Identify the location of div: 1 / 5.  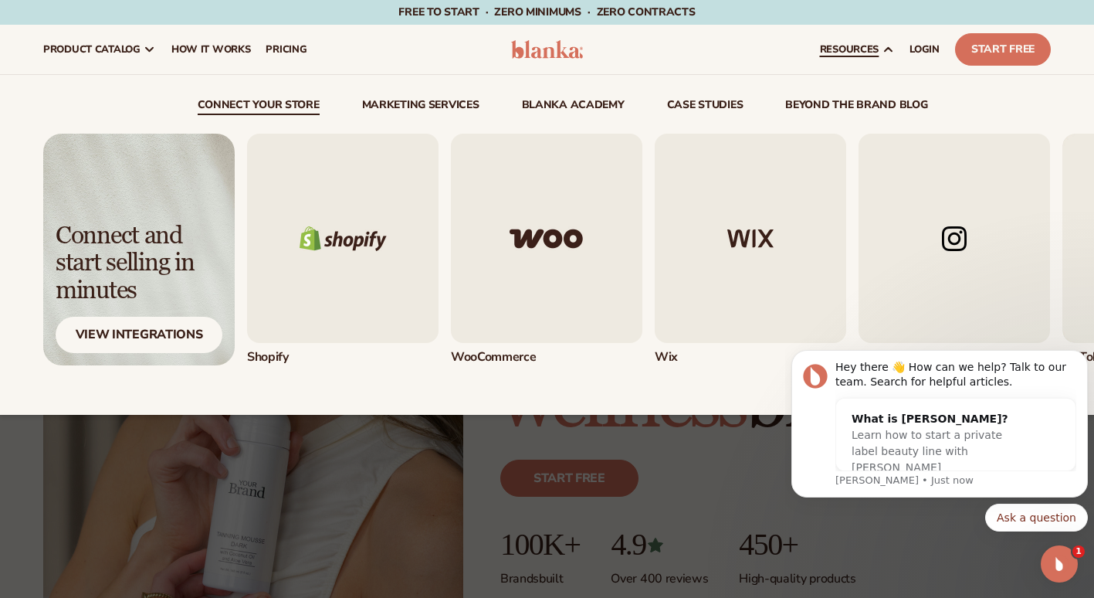
(343, 249).